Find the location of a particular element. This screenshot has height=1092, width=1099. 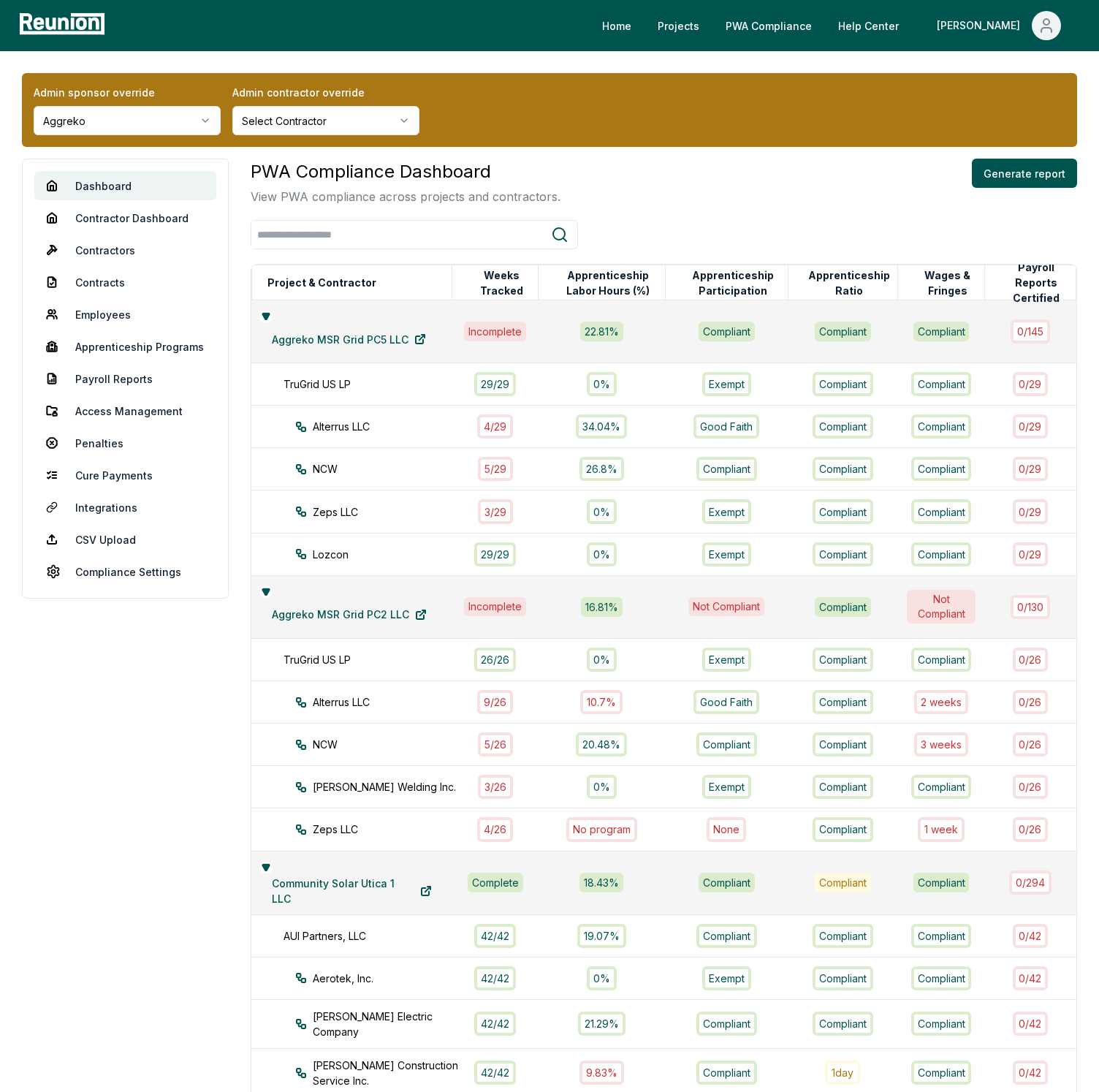

div: 4 / 29 is located at coordinates (495, 426).